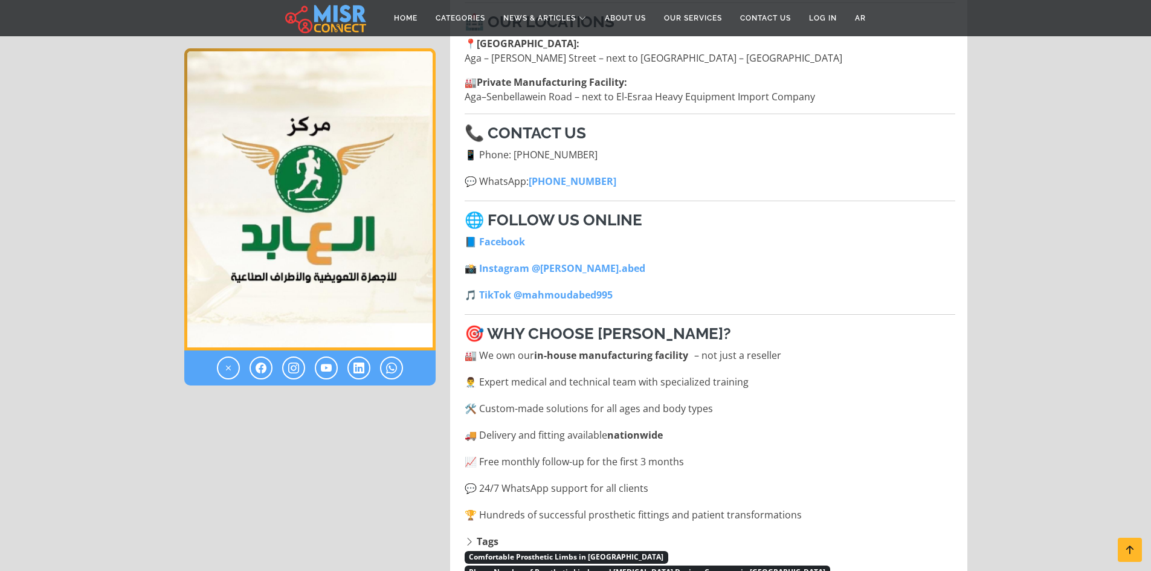  What do you see at coordinates (461, 18) in the screenshot?
I see `a: Categories` at bounding box center [461, 18].